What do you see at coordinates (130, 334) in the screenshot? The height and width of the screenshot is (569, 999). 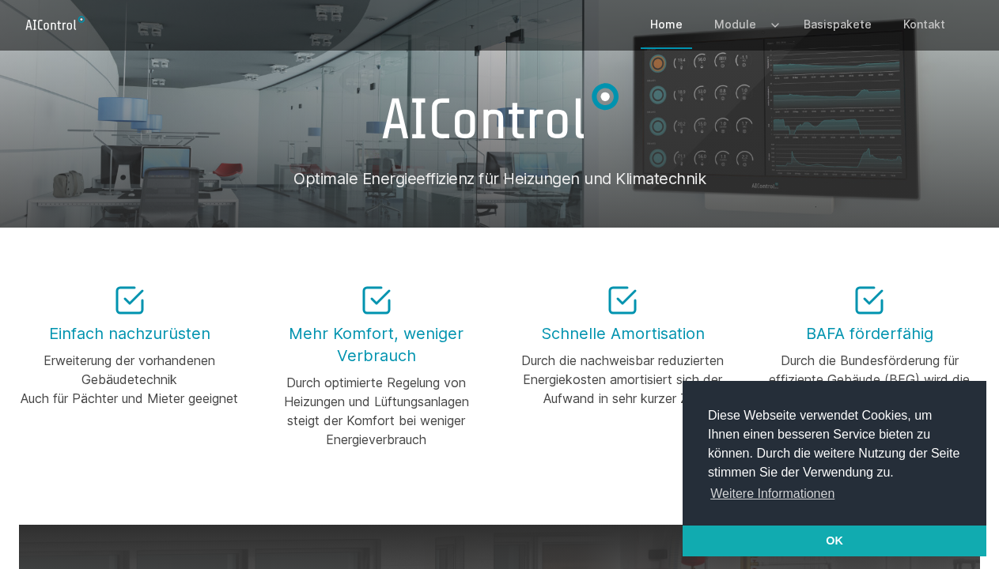 I see `h3: Einfach nachzurüsten` at bounding box center [130, 334].